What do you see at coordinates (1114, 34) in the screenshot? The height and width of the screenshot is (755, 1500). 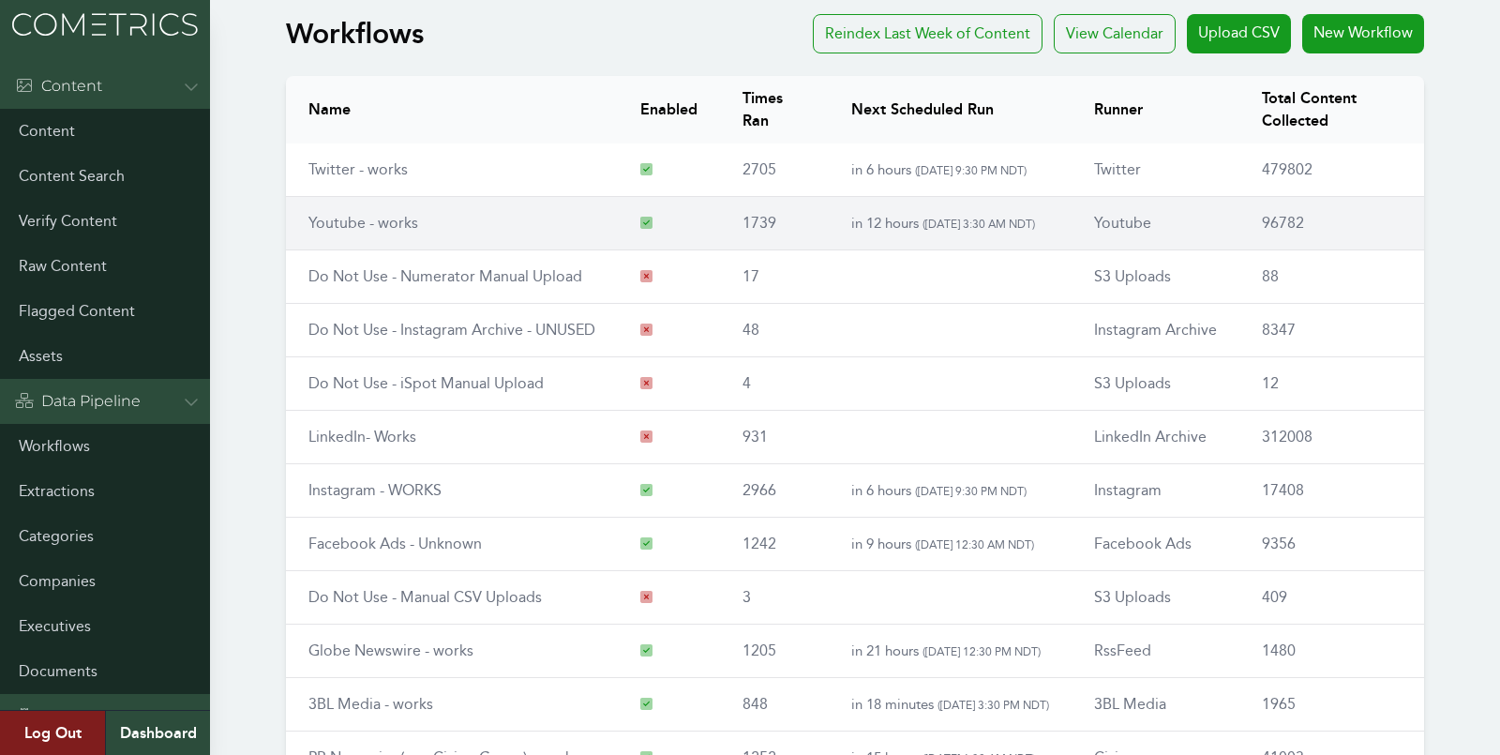 I see `div: View Calendar` at bounding box center [1114, 34].